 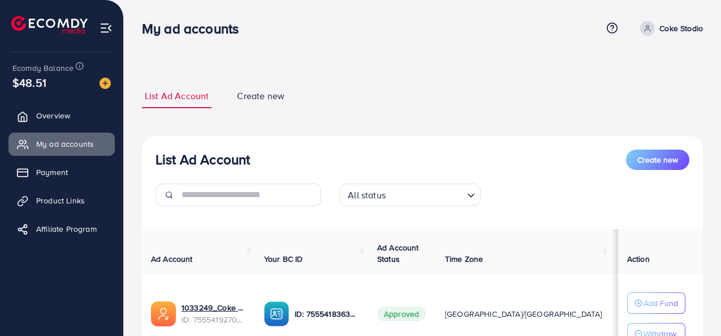 I want to click on a: My ad accounts, so click(x=62, y=144).